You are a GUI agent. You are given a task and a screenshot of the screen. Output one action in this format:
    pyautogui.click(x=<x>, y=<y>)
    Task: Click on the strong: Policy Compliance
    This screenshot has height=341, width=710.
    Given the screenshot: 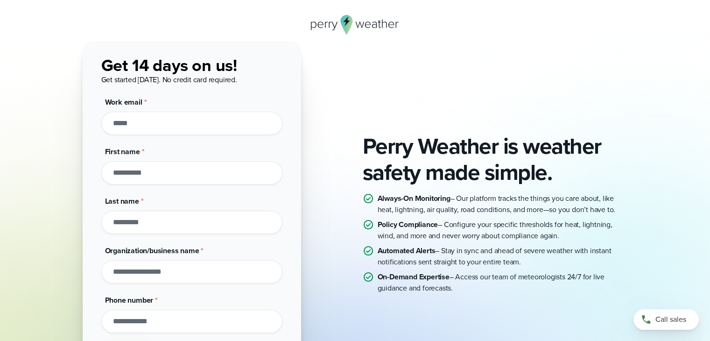 What is the action you would take?
    pyautogui.click(x=408, y=224)
    